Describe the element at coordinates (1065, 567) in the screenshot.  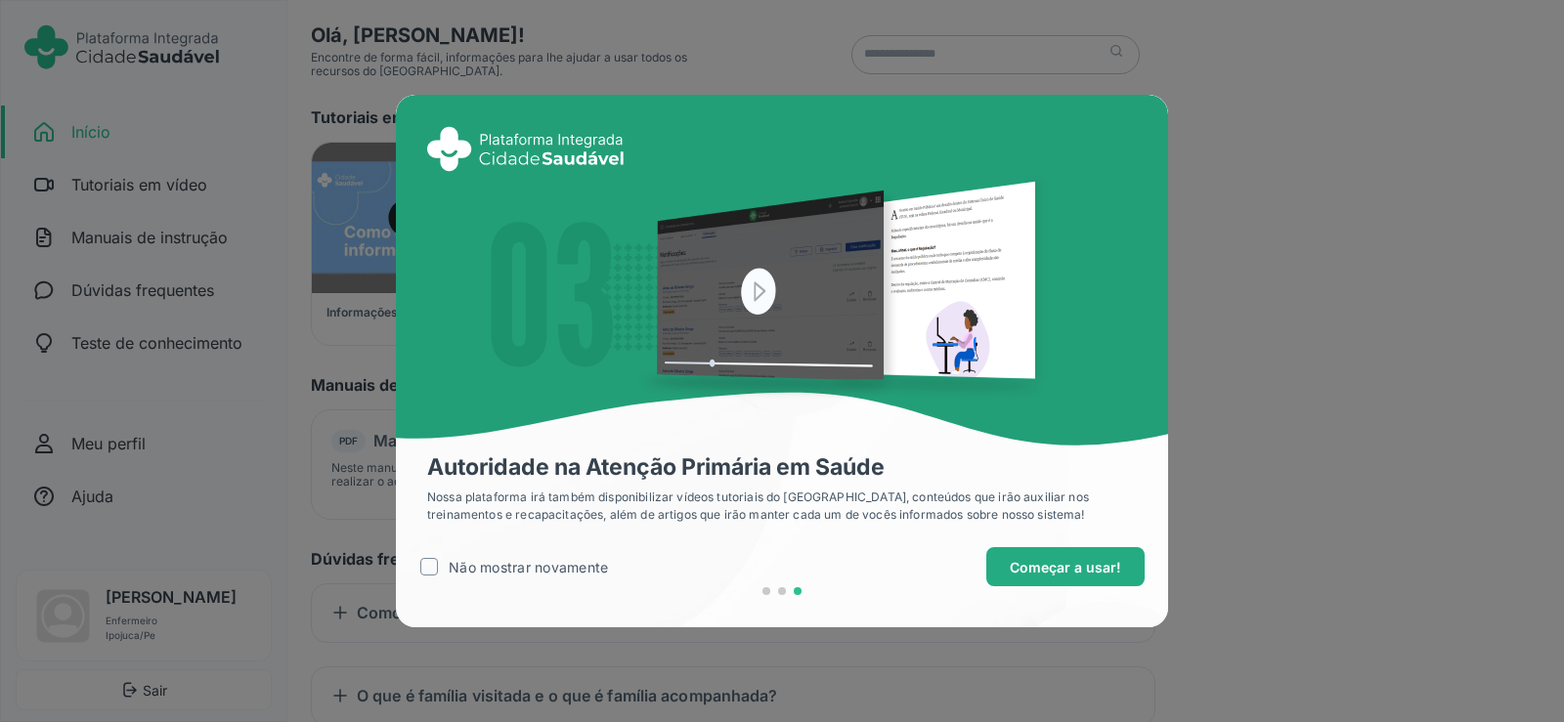
I see `span: Começar a usar!` at that location.